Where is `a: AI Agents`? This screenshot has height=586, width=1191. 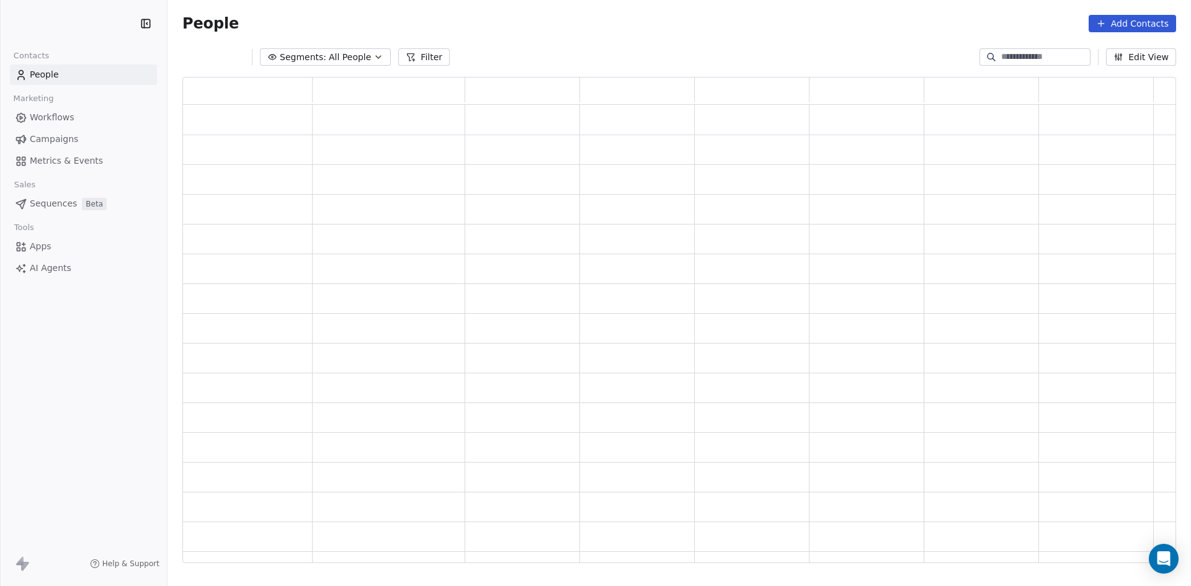
a: AI Agents is located at coordinates (83, 268).